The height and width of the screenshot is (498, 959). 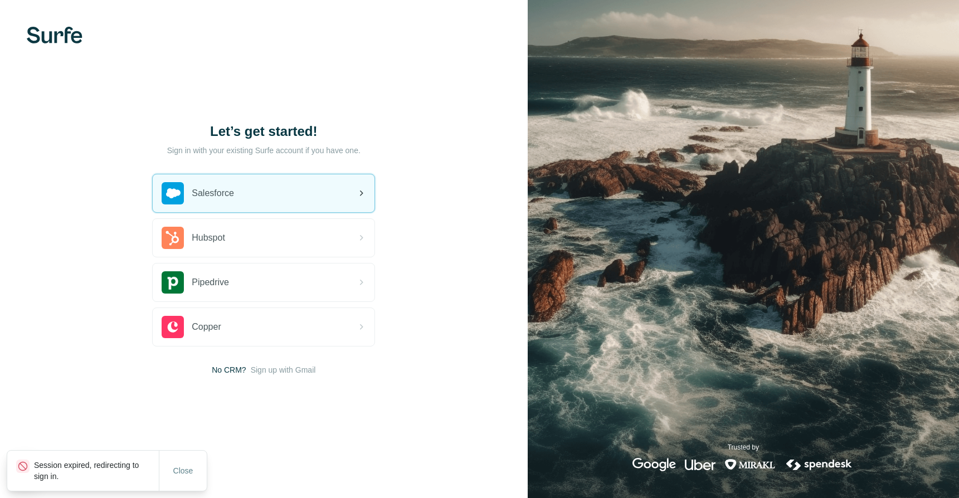 What do you see at coordinates (750, 465) in the screenshot?
I see `img: mirakl's logo` at bounding box center [750, 465].